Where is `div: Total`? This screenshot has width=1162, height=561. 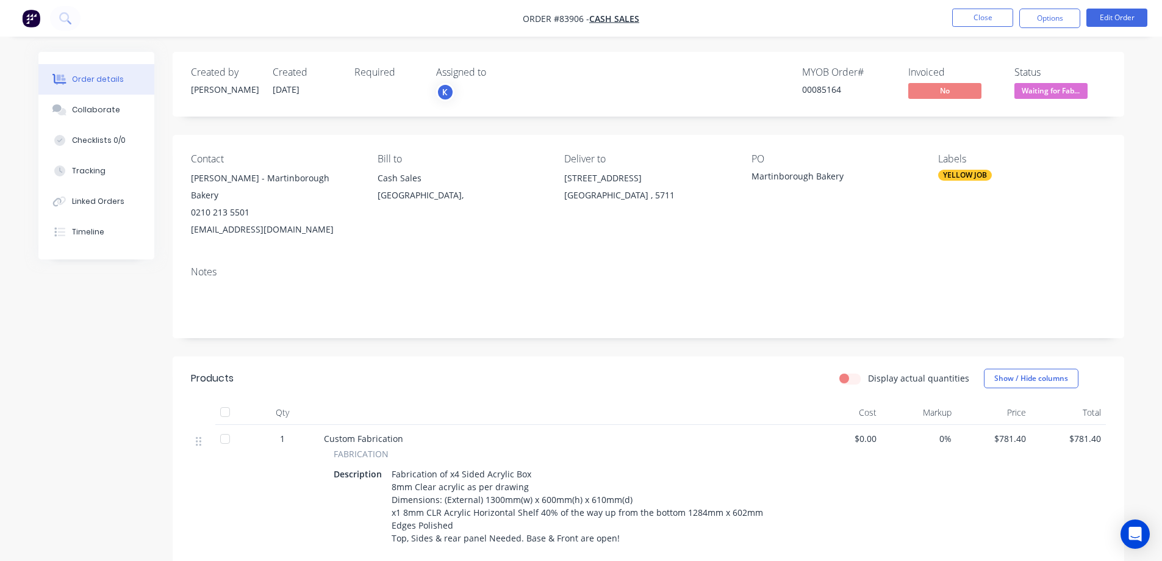
div: Total is located at coordinates (1068, 412).